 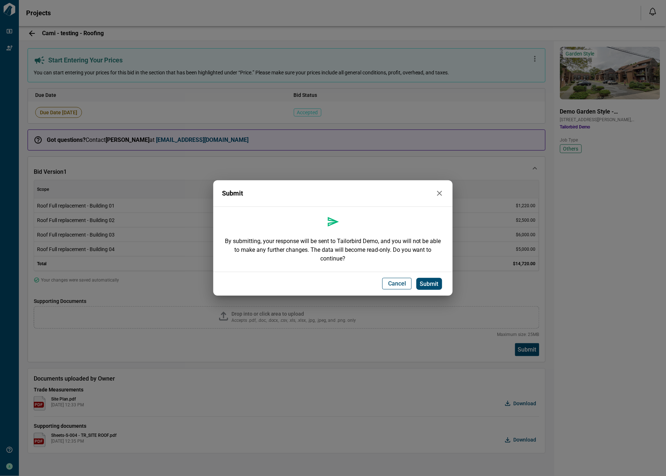 What do you see at coordinates (397, 284) in the screenshot?
I see `button: Cancel` at bounding box center [397, 284].